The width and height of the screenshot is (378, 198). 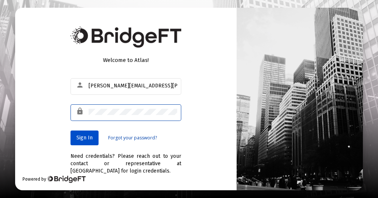 What do you see at coordinates (85, 138) in the screenshot?
I see `button: Sign In` at bounding box center [85, 138].